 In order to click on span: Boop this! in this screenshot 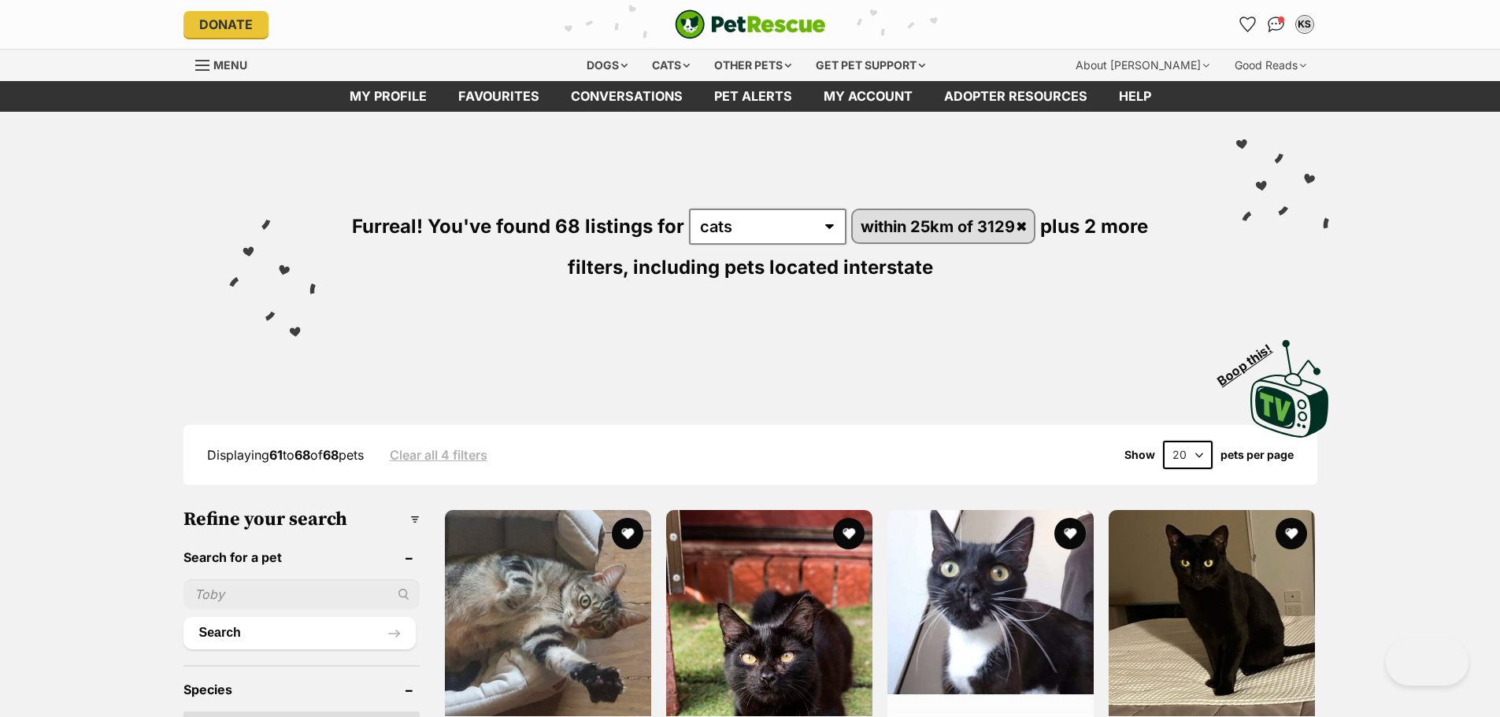, I will do `click(1250, 360)`.